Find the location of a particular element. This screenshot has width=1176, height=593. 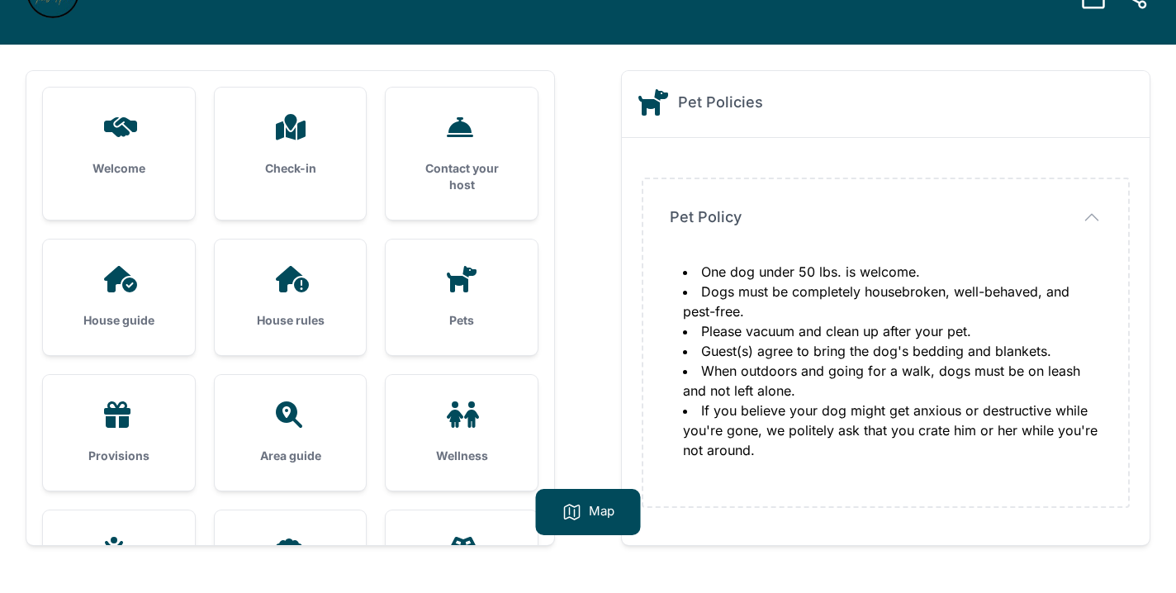

h3: Welcome is located at coordinates (119, 168).